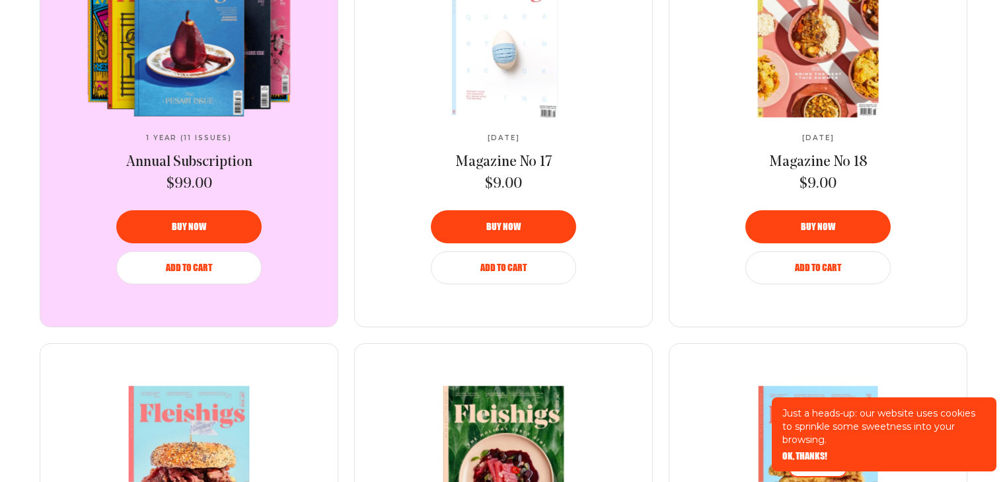 This screenshot has height=482, width=1007. Describe the element at coordinates (189, 162) in the screenshot. I see `span: Annual Subscription` at that location.